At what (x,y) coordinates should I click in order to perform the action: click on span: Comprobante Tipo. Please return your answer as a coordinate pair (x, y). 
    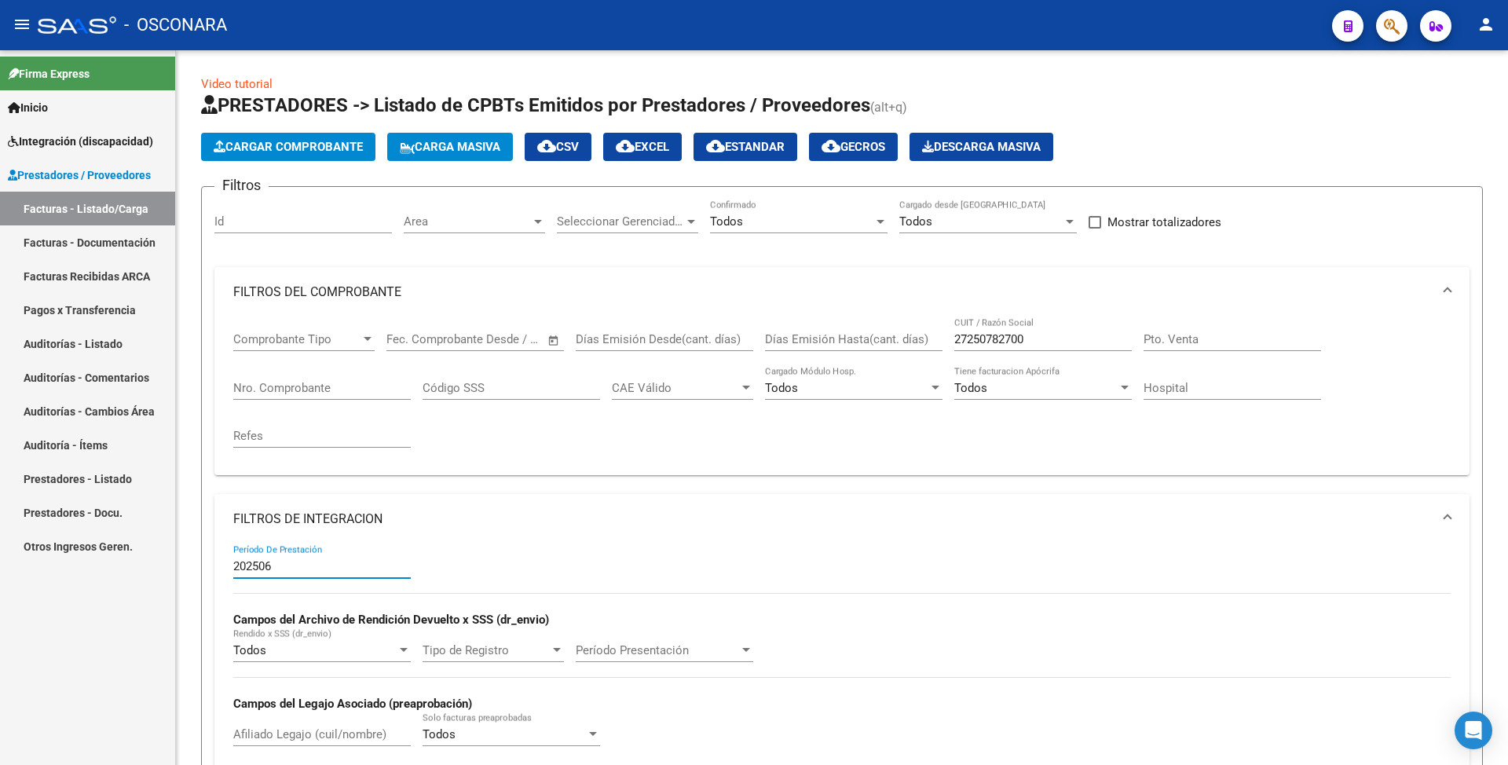
    Looking at the image, I should click on (297, 339).